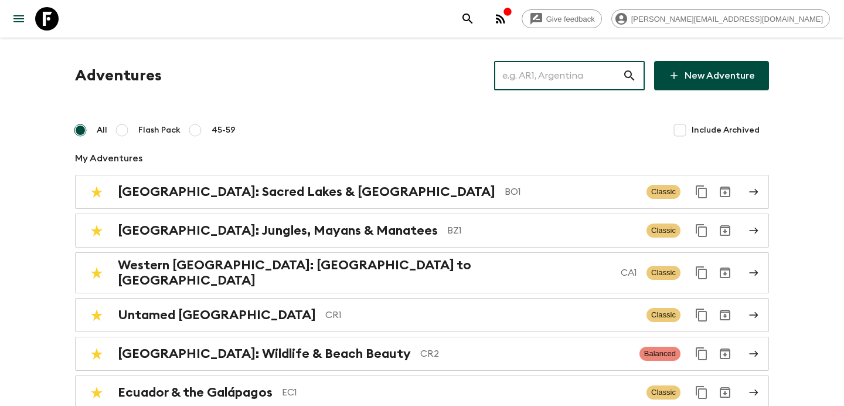  I want to click on span: 45-59, so click(223, 130).